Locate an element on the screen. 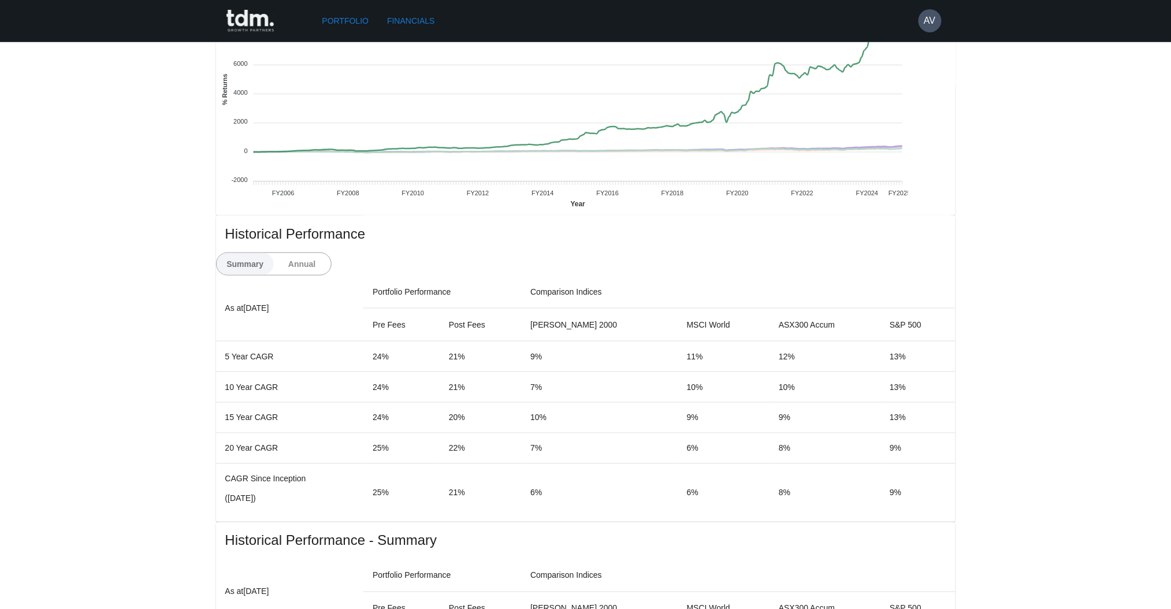 The image size is (1171, 609). tspan: FY2006 is located at coordinates (282, 193).